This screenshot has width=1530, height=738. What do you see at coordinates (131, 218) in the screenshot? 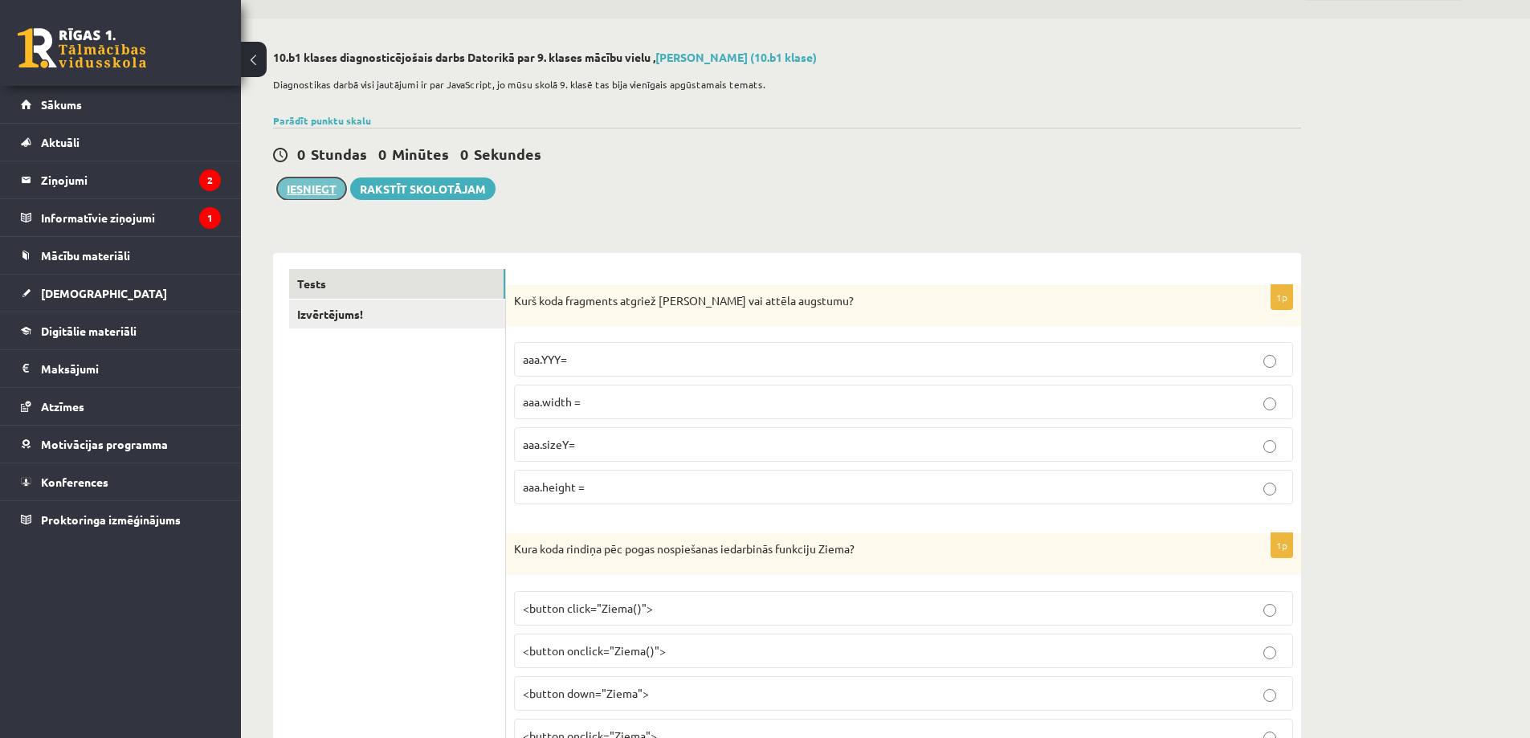
I see `legend: Informatīvie ziņojumi` at bounding box center [131, 218].